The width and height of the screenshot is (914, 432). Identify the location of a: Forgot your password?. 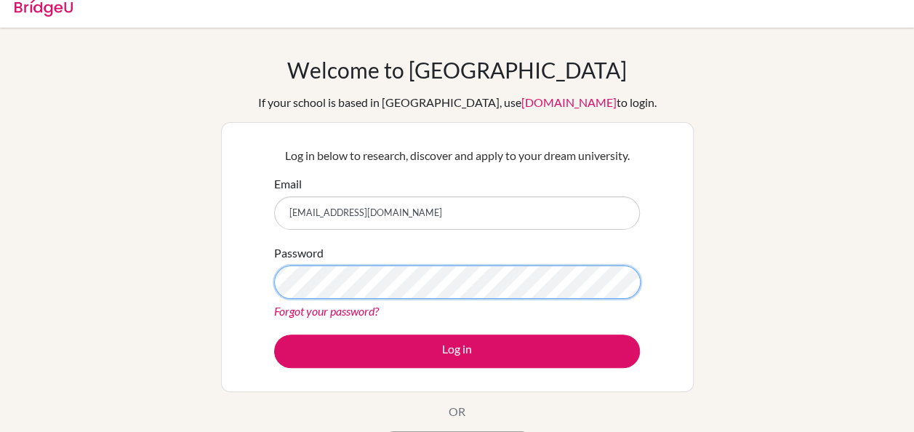
(326, 310).